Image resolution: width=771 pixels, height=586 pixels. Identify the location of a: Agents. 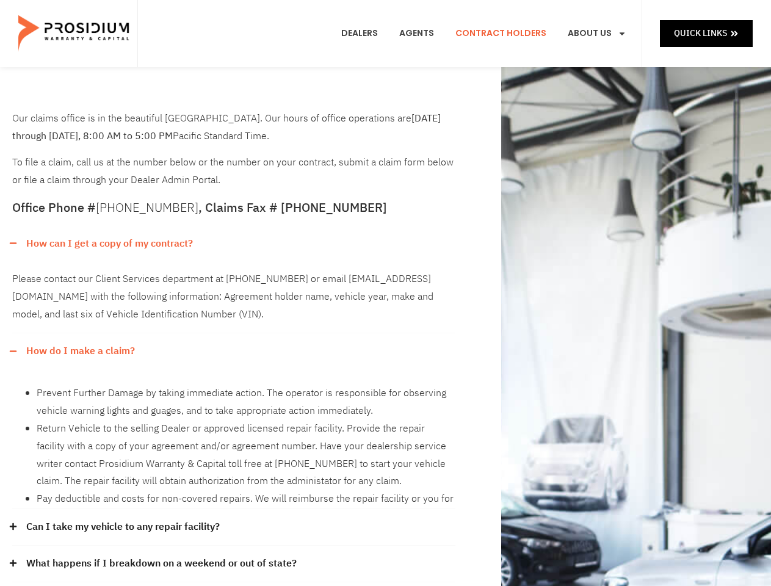
(416, 34).